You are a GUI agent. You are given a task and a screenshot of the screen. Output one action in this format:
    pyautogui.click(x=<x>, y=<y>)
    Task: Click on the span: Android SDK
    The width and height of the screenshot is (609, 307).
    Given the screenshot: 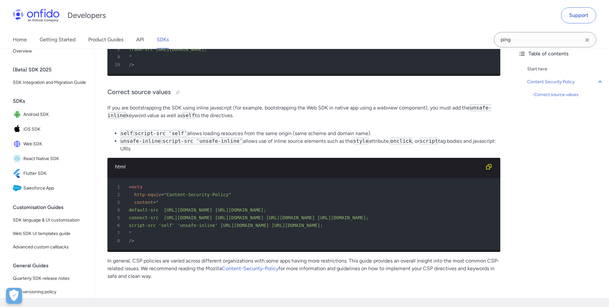 What is the action you would take?
    pyautogui.click(x=55, y=115)
    